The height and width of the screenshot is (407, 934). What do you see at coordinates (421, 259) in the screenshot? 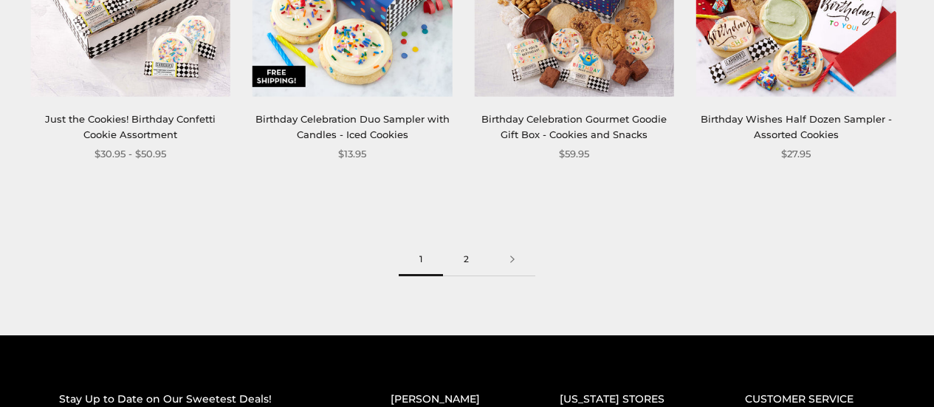
I see `span: 1` at bounding box center [421, 259].